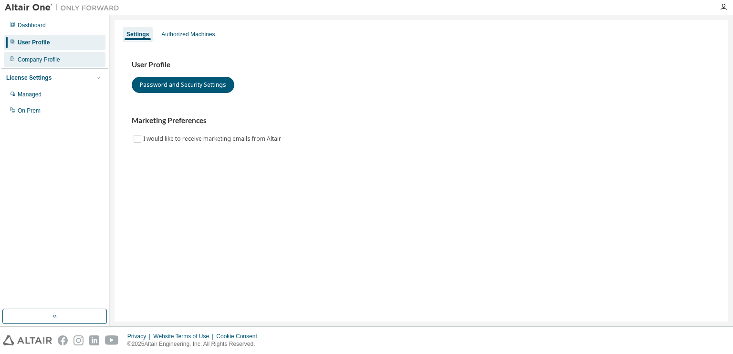 Image resolution: width=733 pixels, height=354 pixels. Describe the element at coordinates (137, 34) in the screenshot. I see `div: Settings` at that location.